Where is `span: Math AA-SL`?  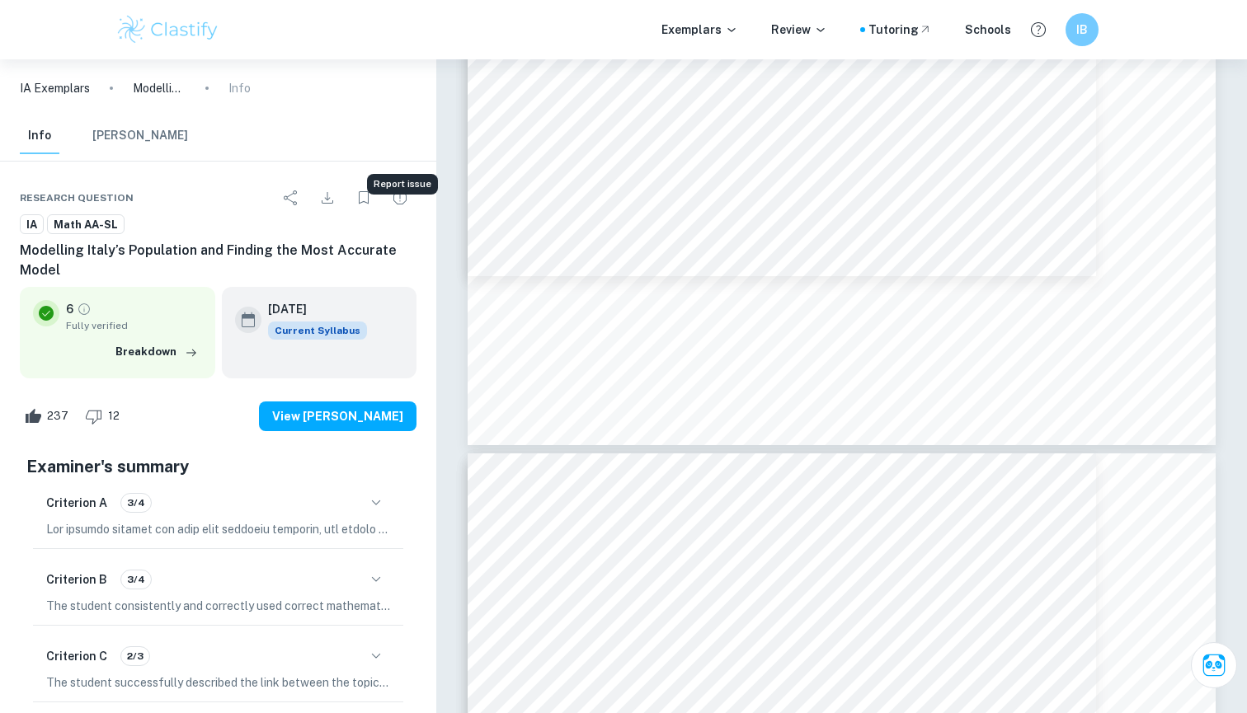
span: Math AA-SL is located at coordinates (86, 225).